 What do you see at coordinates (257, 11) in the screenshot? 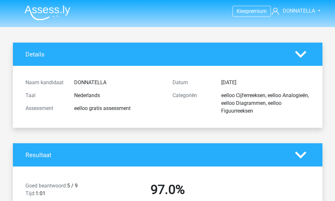
I see `span: premium` at bounding box center [257, 11].